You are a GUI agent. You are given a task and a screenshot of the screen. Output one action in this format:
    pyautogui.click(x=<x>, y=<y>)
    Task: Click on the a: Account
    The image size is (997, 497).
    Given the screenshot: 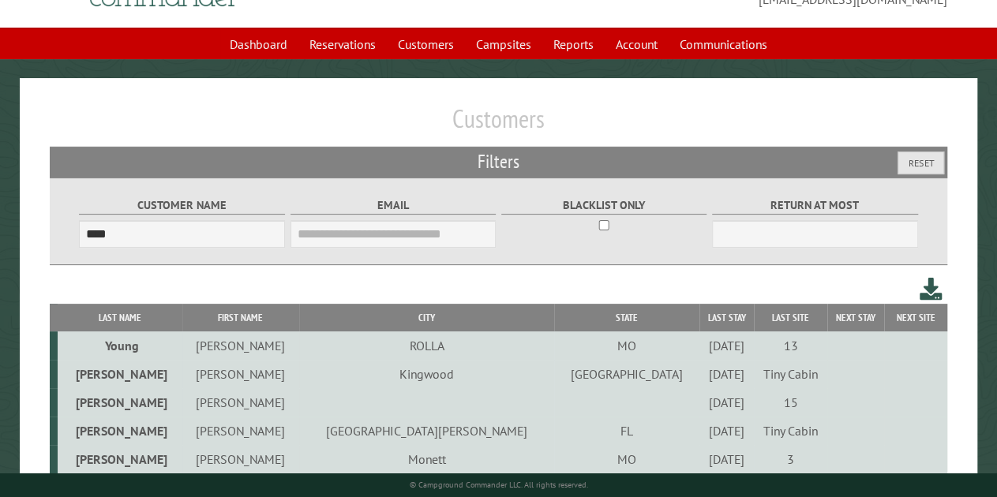 What is the action you would take?
    pyautogui.click(x=636, y=44)
    